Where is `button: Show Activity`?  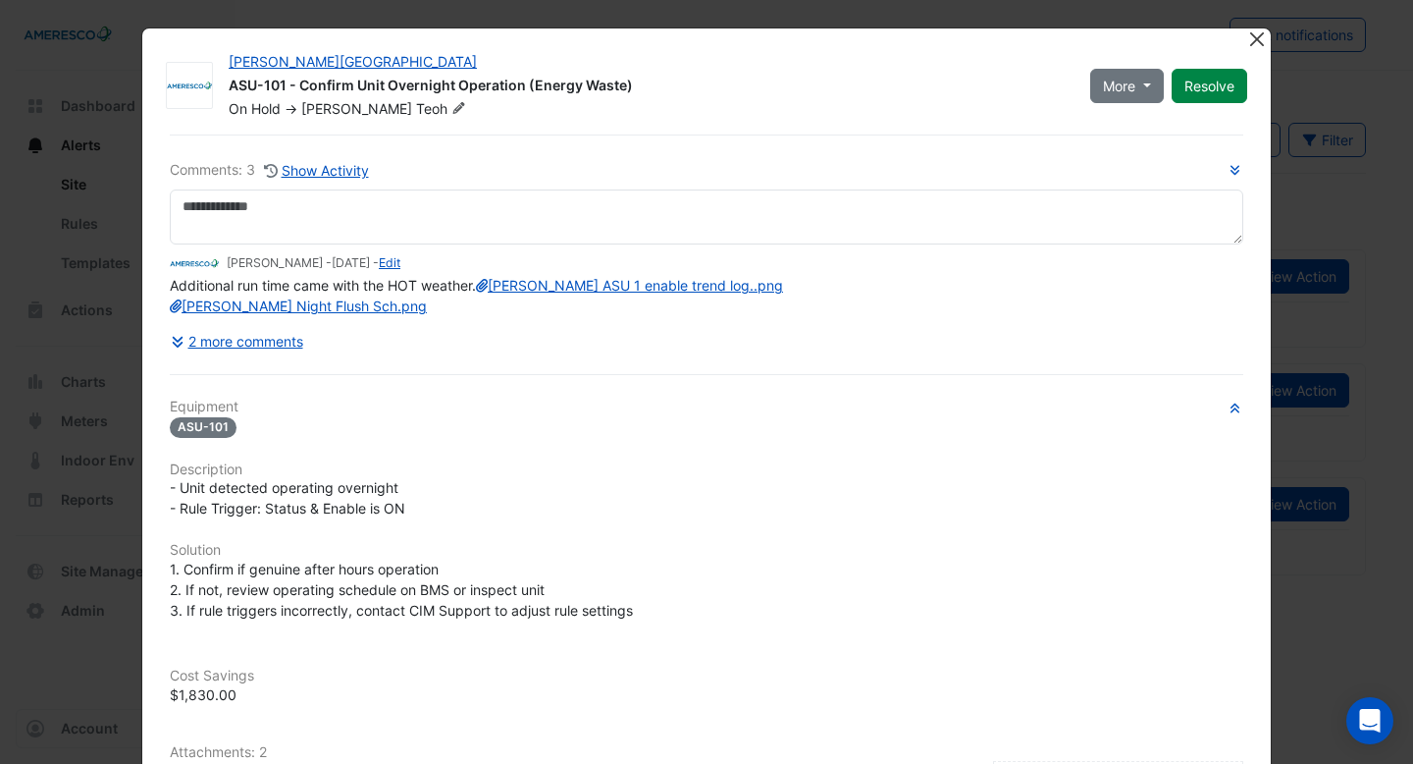 button: Show Activity is located at coordinates (316, 170).